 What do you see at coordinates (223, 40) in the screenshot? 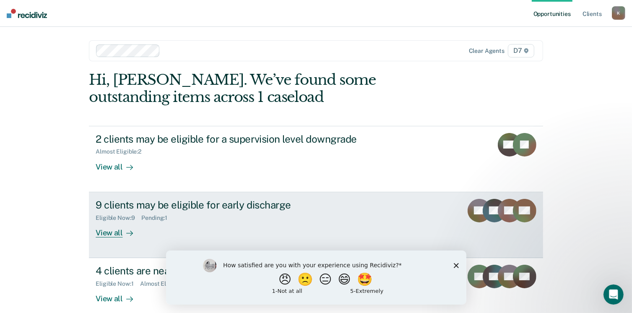
I see `div: 5 - Extremely` at bounding box center [223, 40].